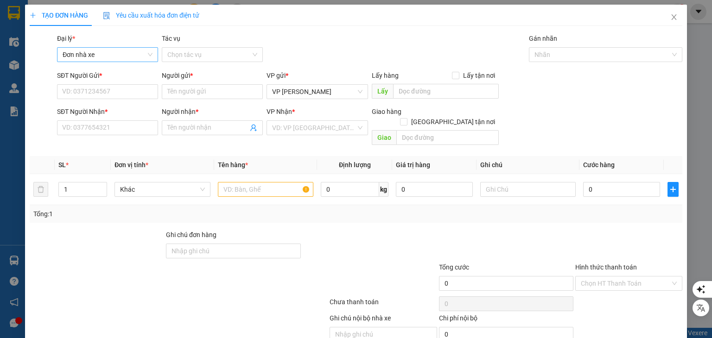  Describe the element at coordinates (151, 15) in the screenshot. I see `span: Yêu cầu xuất hóa đơn điện tử` at that location.